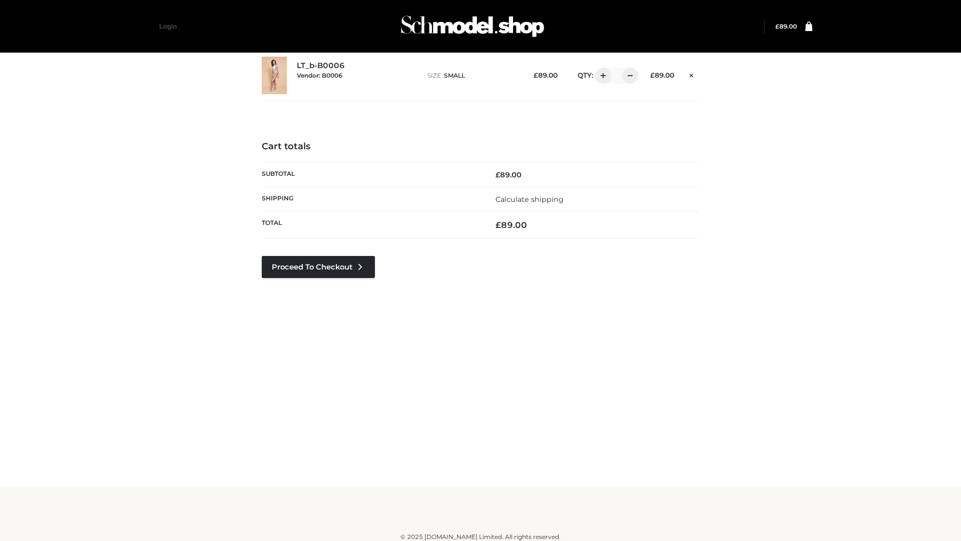  Describe the element at coordinates (473, 26) in the screenshot. I see `a: Schmodel Admin 964` at that location.